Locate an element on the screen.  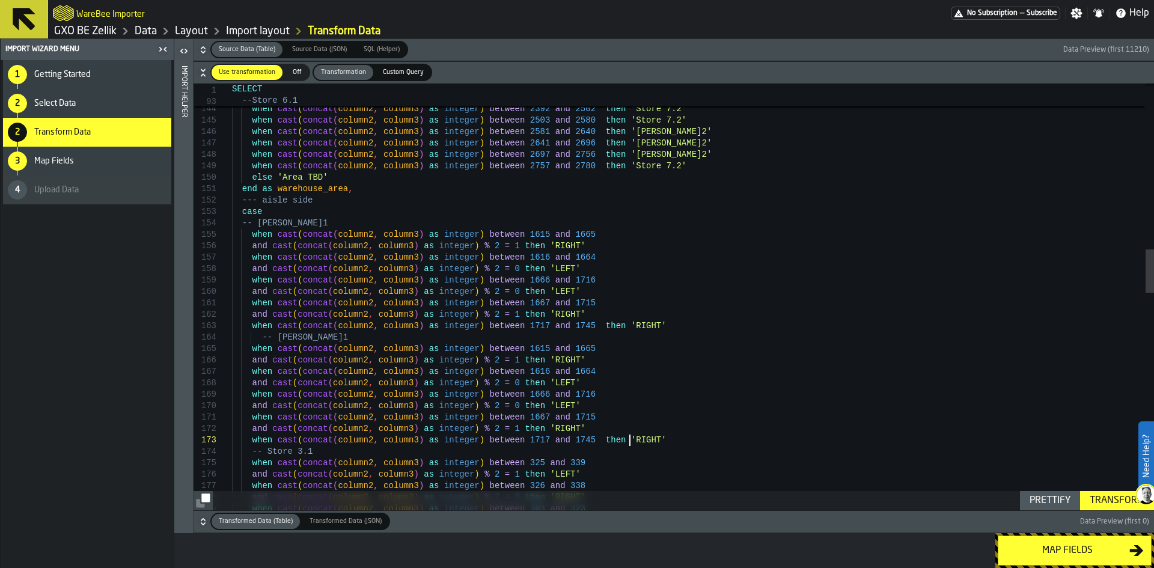
label: button-toggle-Close me is located at coordinates (163, 49).